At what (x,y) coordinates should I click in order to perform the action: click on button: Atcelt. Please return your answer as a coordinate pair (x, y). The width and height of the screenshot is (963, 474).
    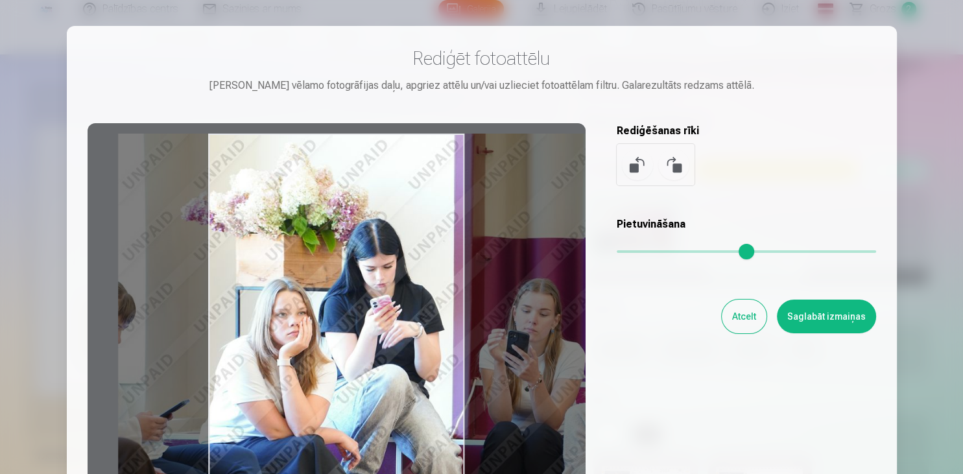
    Looking at the image, I should click on (744, 316).